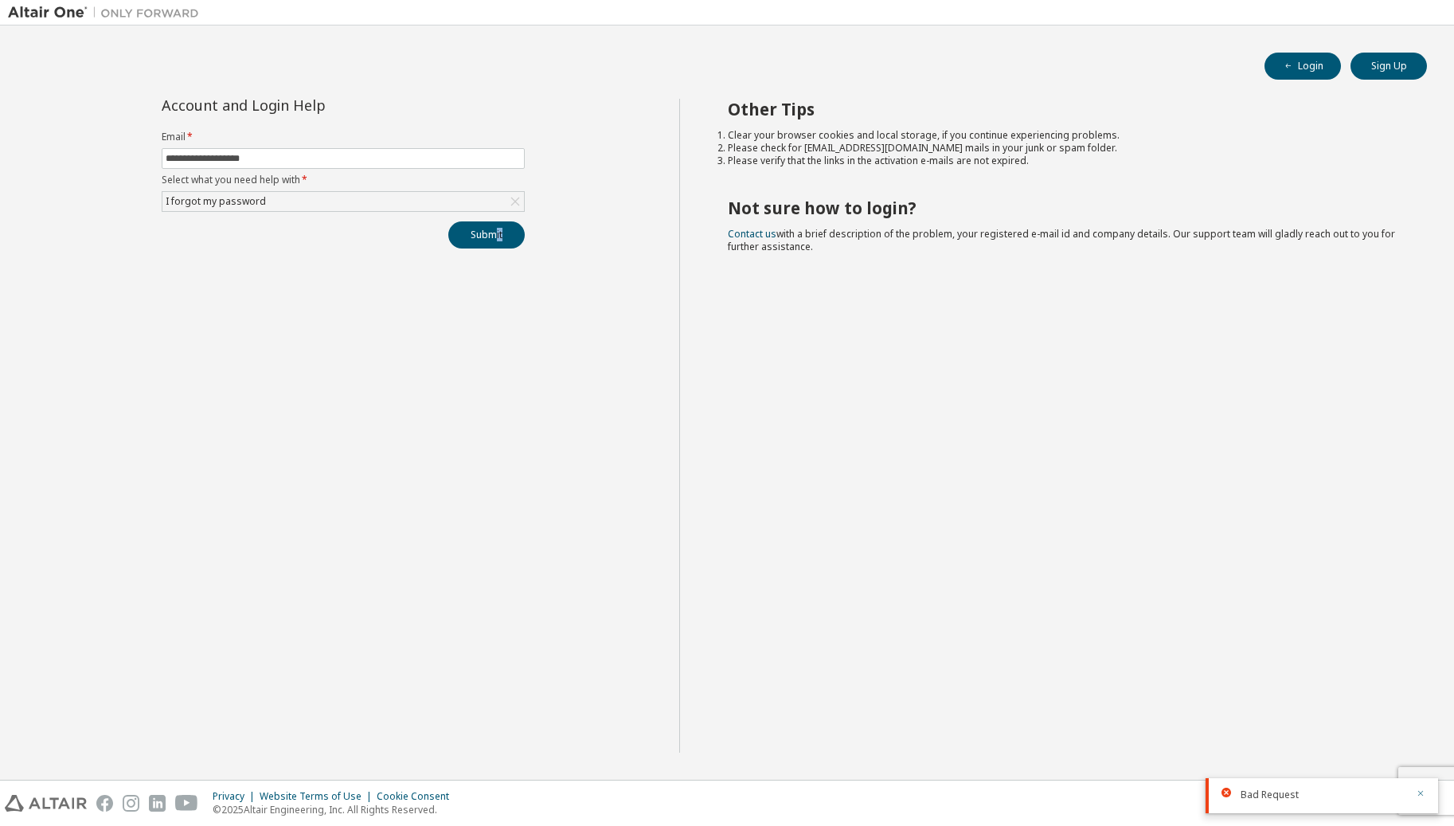 This screenshot has width=1454, height=826. Describe the element at coordinates (1063, 208) in the screenshot. I see `h2: Not sure how to login?` at that location.